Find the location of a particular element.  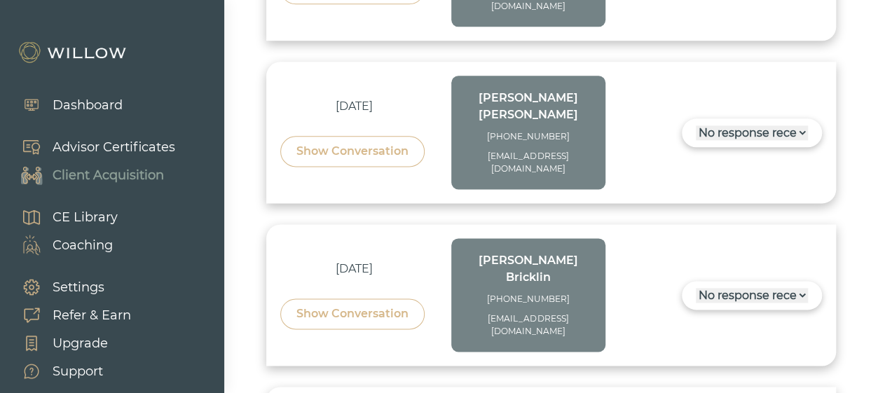

div: Advisor Certificates is located at coordinates (113, 147).